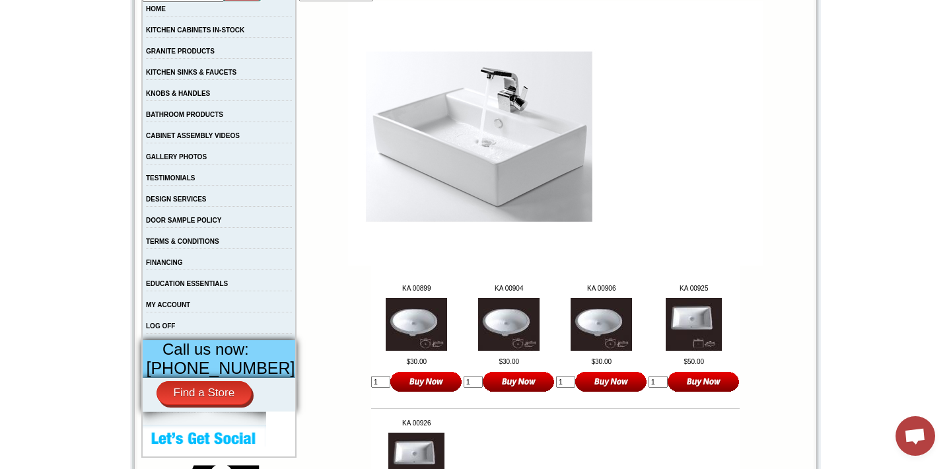 This screenshot has height=469, width=951. What do you see at coordinates (160, 326) in the screenshot?
I see `a: LOG OFF` at bounding box center [160, 326].